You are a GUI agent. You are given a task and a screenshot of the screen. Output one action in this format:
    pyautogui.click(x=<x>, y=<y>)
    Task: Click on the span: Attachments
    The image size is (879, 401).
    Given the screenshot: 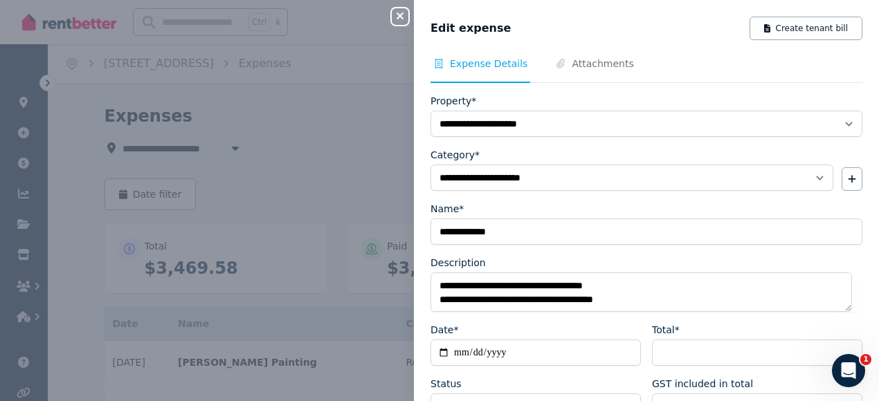 What is the action you would take?
    pyautogui.click(x=602, y=64)
    